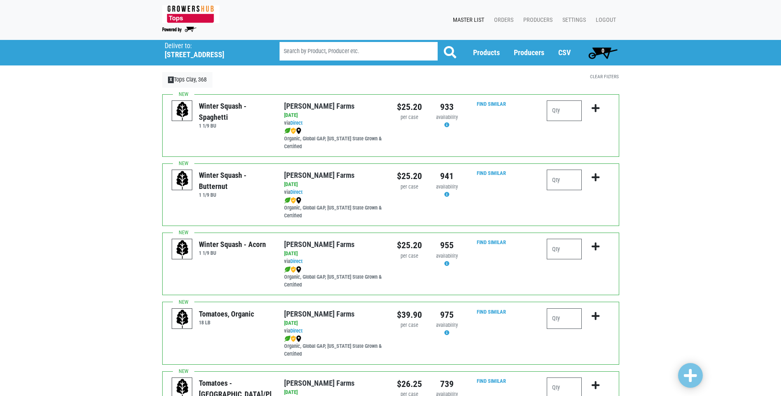  I want to click on div: Winter Squash - Acorn, so click(232, 244).